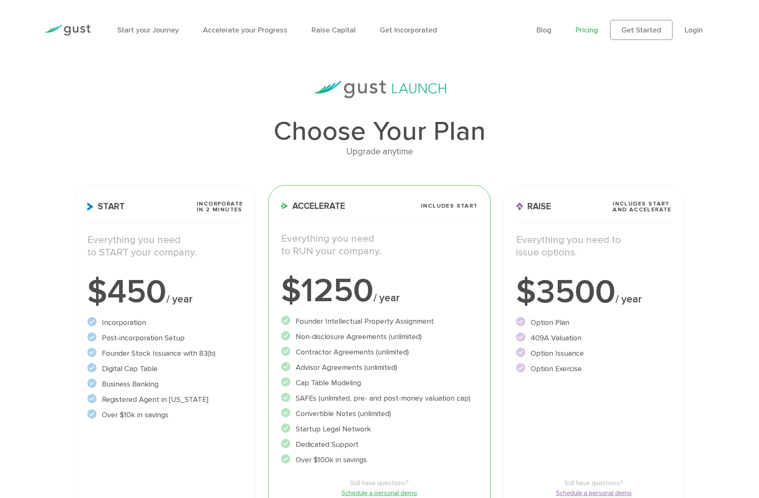 The image size is (759, 498). Describe the element at coordinates (694, 30) in the screenshot. I see `a: Login` at that location.